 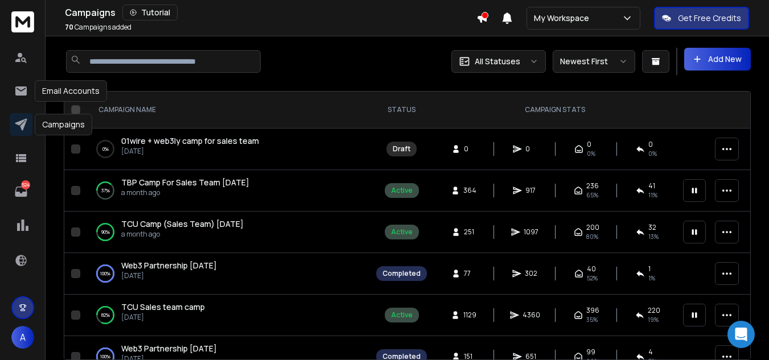 What do you see at coordinates (401, 149) in the screenshot?
I see `div: Draft` at bounding box center [401, 149].